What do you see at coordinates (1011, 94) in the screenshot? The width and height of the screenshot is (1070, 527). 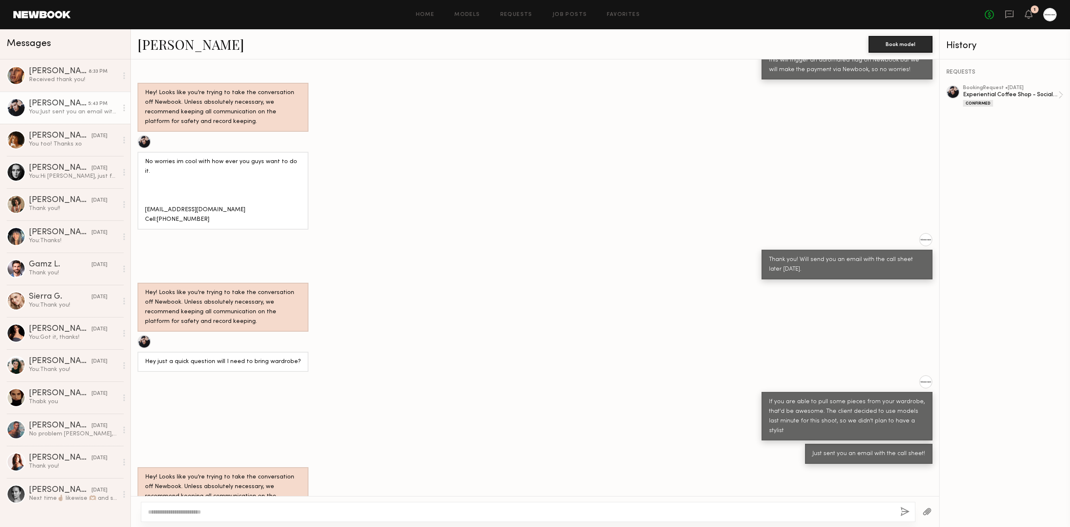 I see `div: Experiential Coffee Shop - Social Campaign` at bounding box center [1011, 94].